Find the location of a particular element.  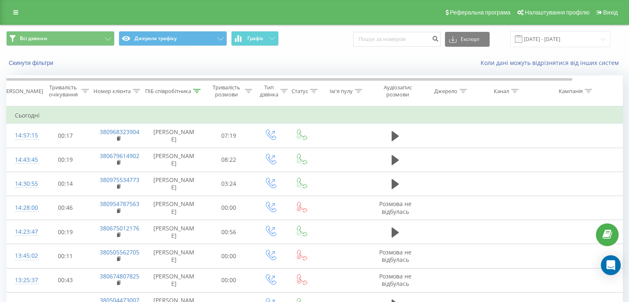

a: 380505562705 is located at coordinates (120, 252).